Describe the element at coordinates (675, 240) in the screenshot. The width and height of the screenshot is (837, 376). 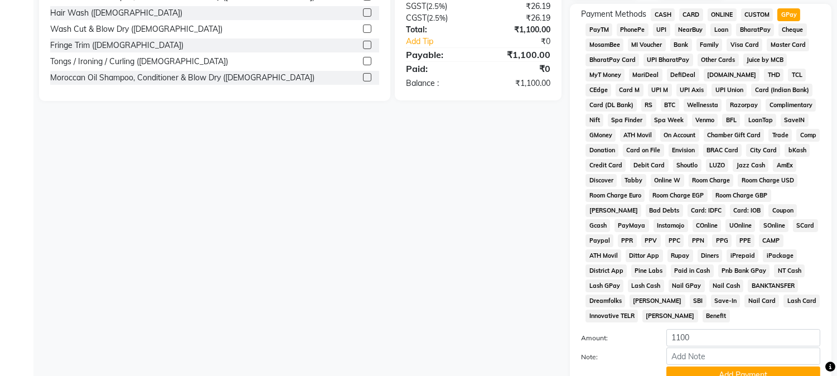
I see `span: PPC` at that location.